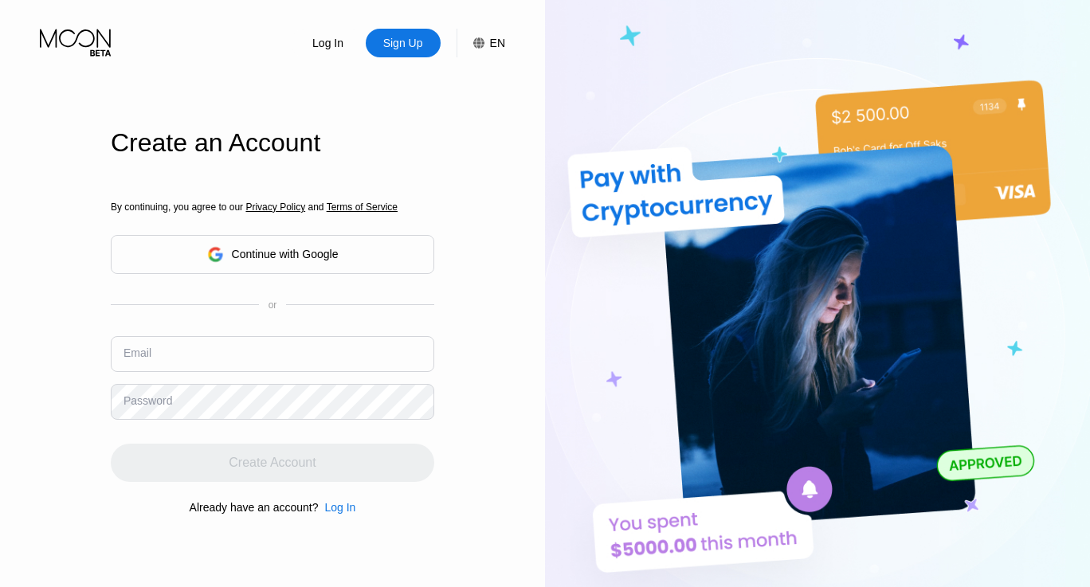 The width and height of the screenshot is (1090, 587). What do you see at coordinates (403, 43) in the screenshot?
I see `div: Sign Up` at bounding box center [403, 43].